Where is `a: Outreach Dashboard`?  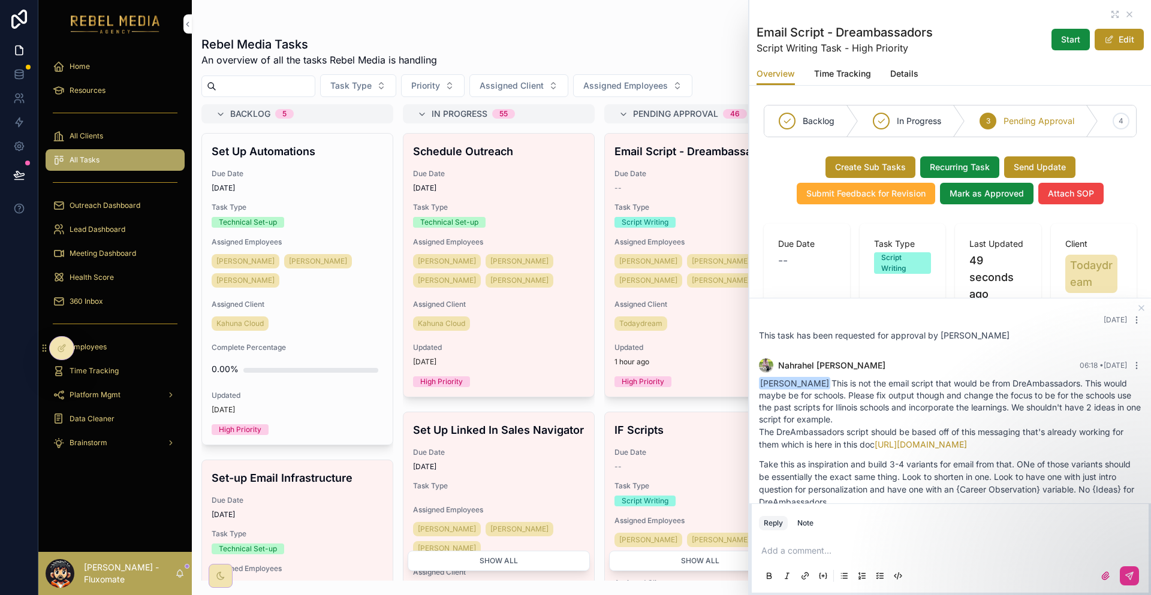
a: Outreach Dashboard is located at coordinates (115, 206).